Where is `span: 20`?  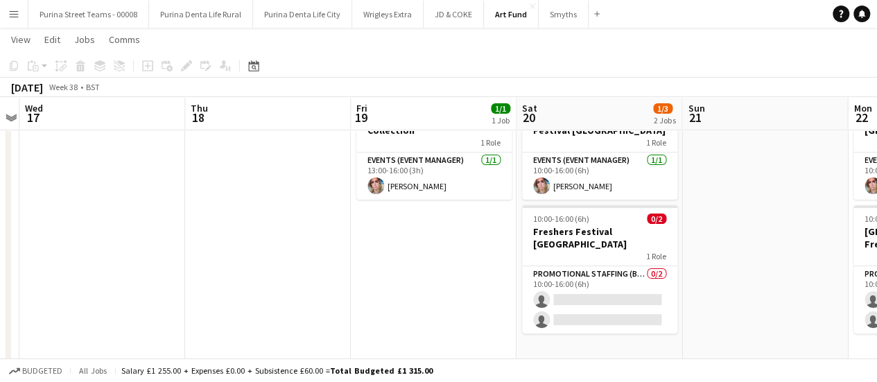 span: 20 is located at coordinates (528, 117).